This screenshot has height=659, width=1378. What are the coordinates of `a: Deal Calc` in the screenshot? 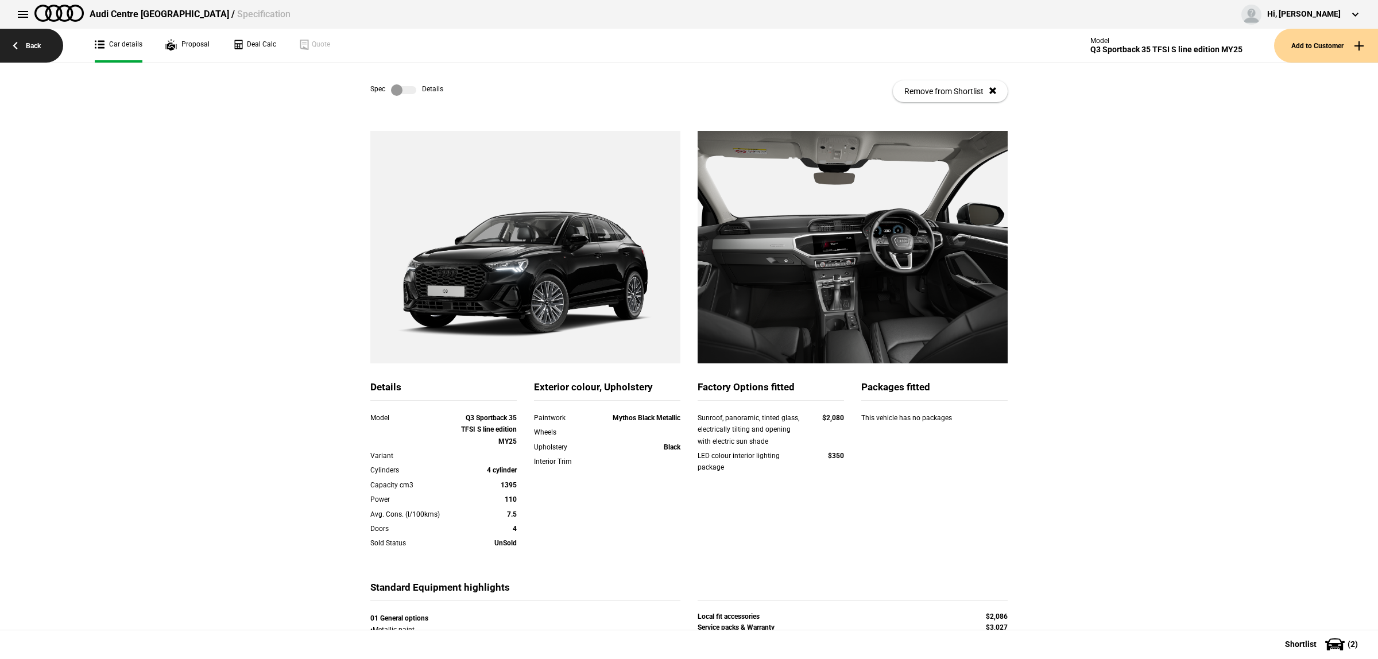 It's located at (254, 45).